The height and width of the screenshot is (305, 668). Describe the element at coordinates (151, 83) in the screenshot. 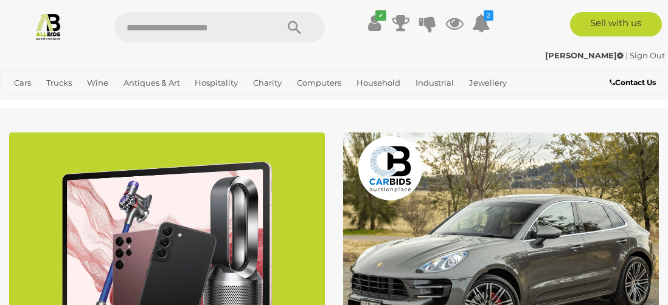

I see `a: Antiques & Art` at that location.